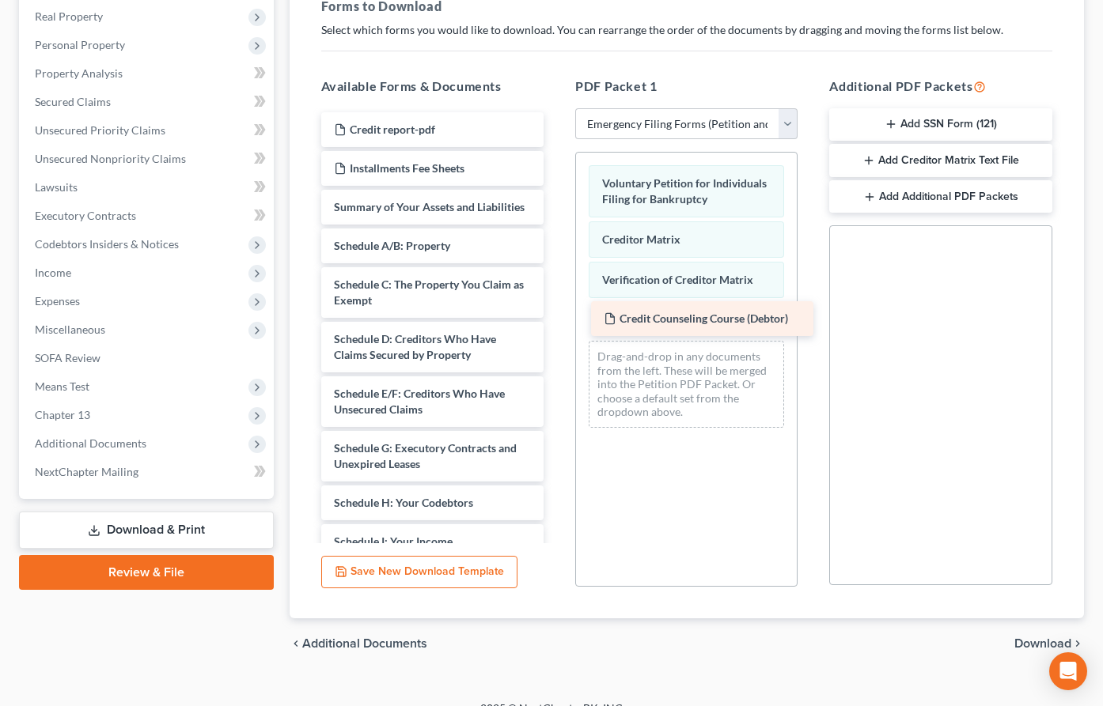 This screenshot has width=1103, height=706. I want to click on a: SOFA Review, so click(148, 358).